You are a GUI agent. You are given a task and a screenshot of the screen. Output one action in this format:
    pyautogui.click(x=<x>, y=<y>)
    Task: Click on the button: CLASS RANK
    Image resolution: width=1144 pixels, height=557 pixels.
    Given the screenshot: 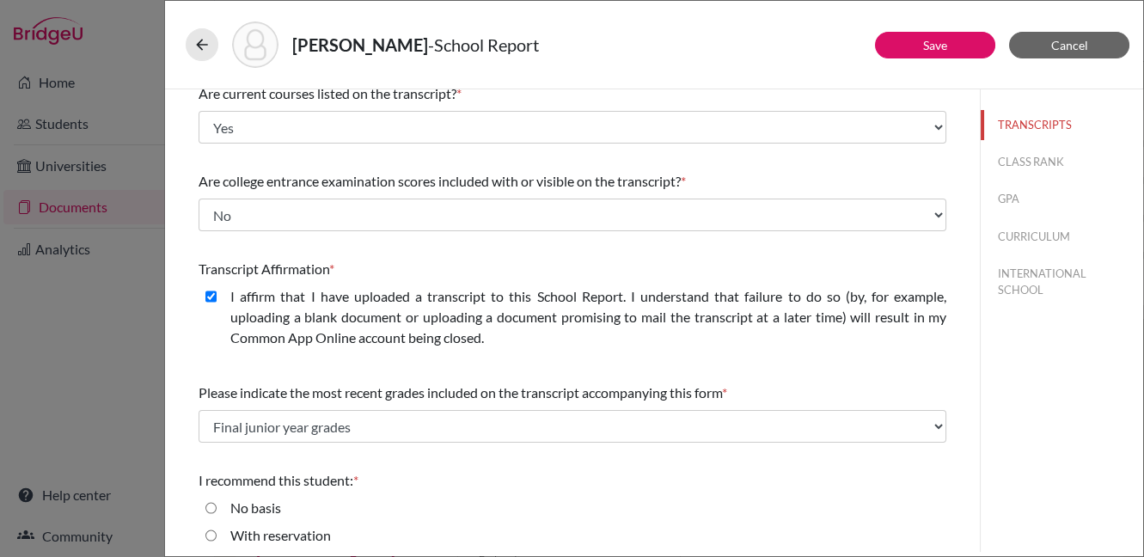 What is the action you would take?
    pyautogui.click(x=1061, y=162)
    